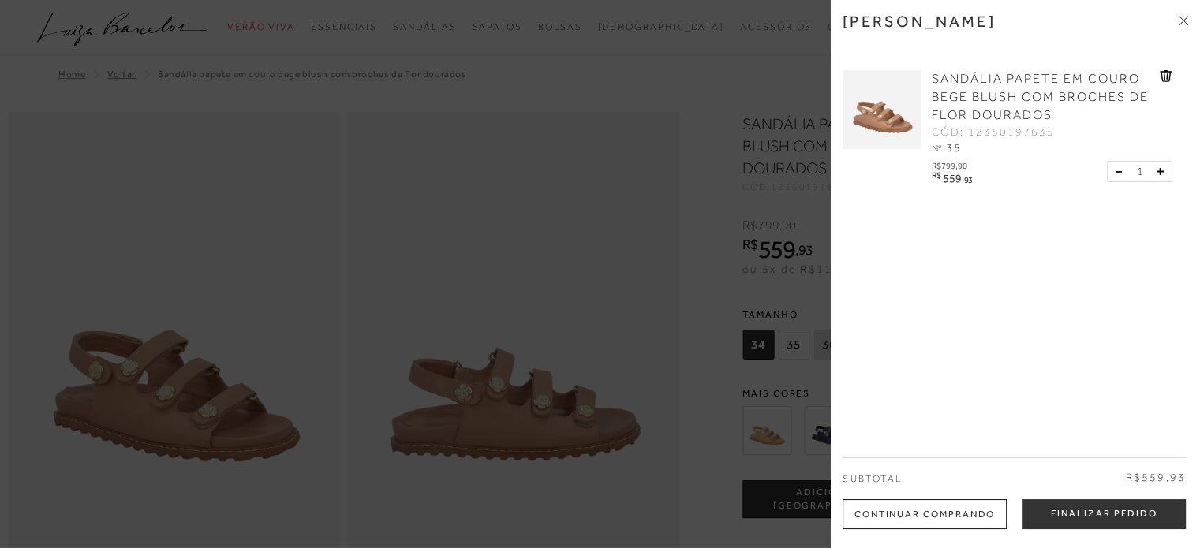 The height and width of the screenshot is (548, 1200). What do you see at coordinates (968, 180) in the screenshot?
I see `span: 93` at bounding box center [968, 180].